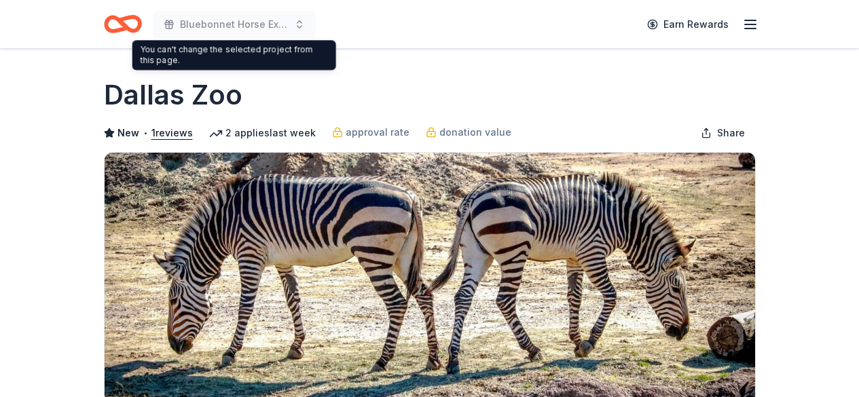 Image resolution: width=859 pixels, height=397 pixels. I want to click on div: 2 applies last week, so click(262, 133).